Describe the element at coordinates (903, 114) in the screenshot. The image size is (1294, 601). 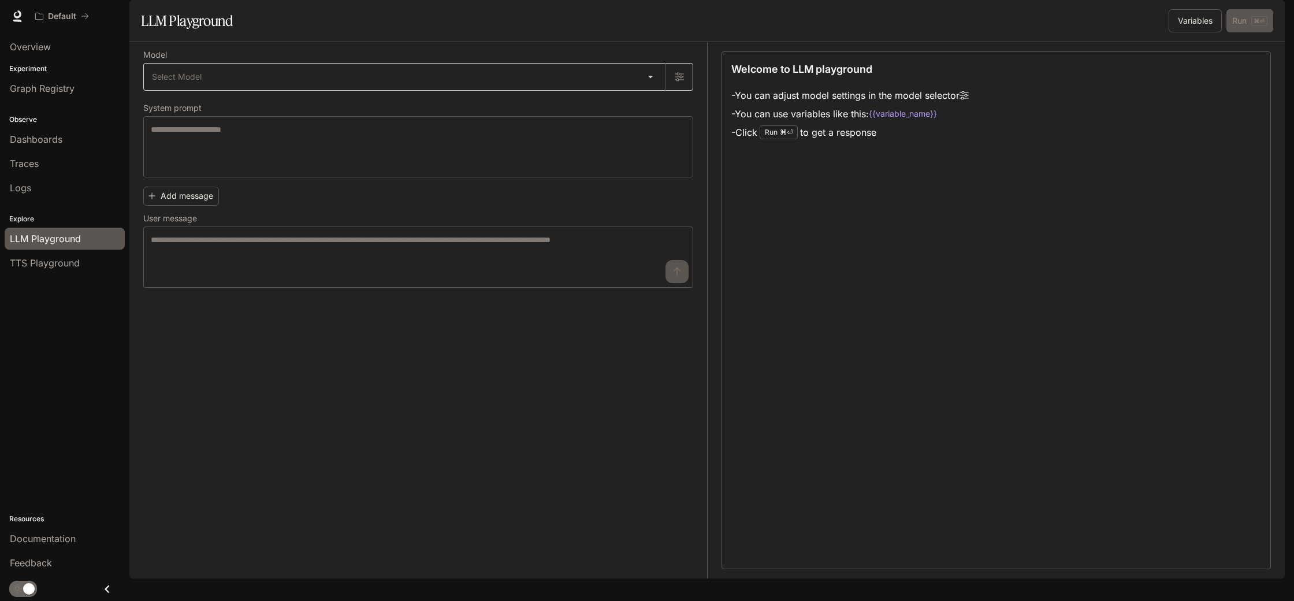
I see `code: {{variable_name}}` at that location.